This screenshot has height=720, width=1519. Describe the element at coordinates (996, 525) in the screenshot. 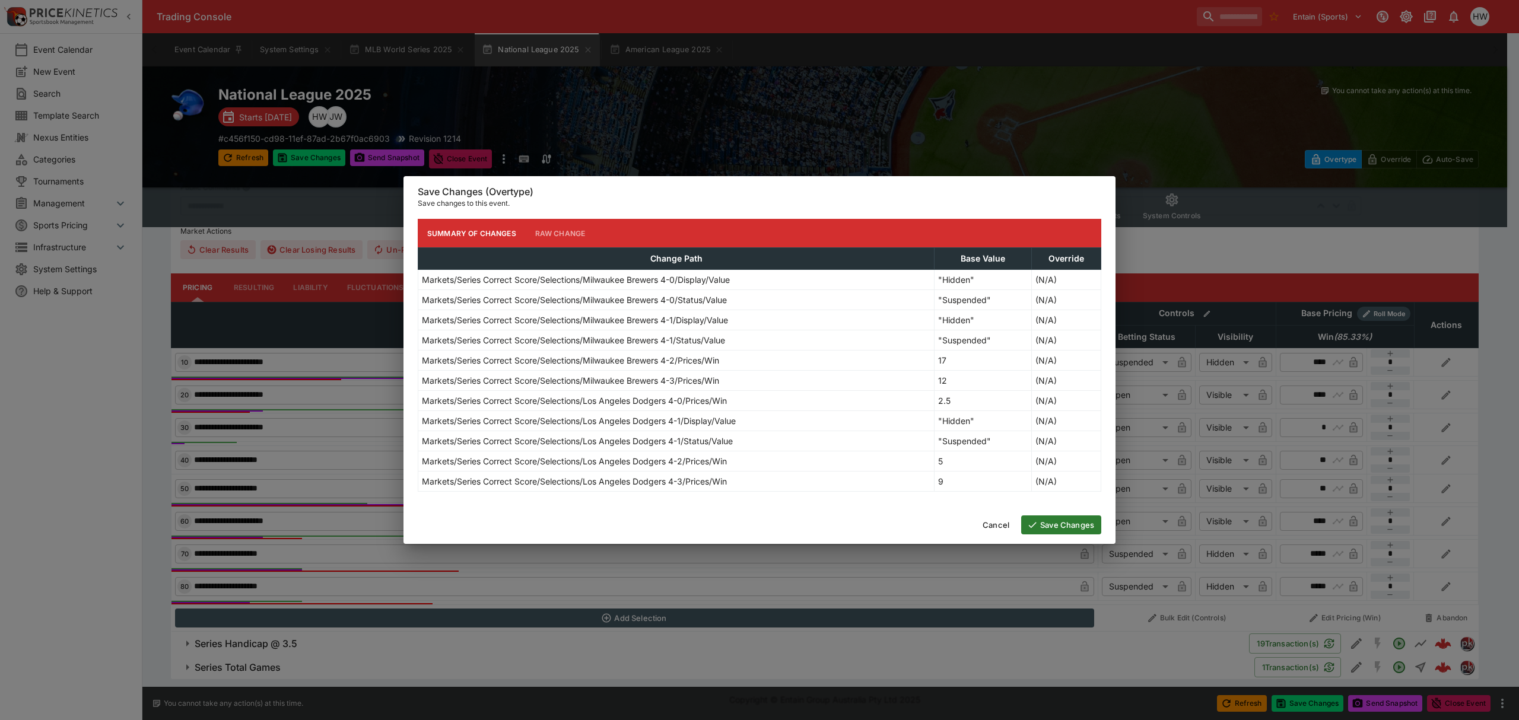

I see `button: Cancel` at that location.